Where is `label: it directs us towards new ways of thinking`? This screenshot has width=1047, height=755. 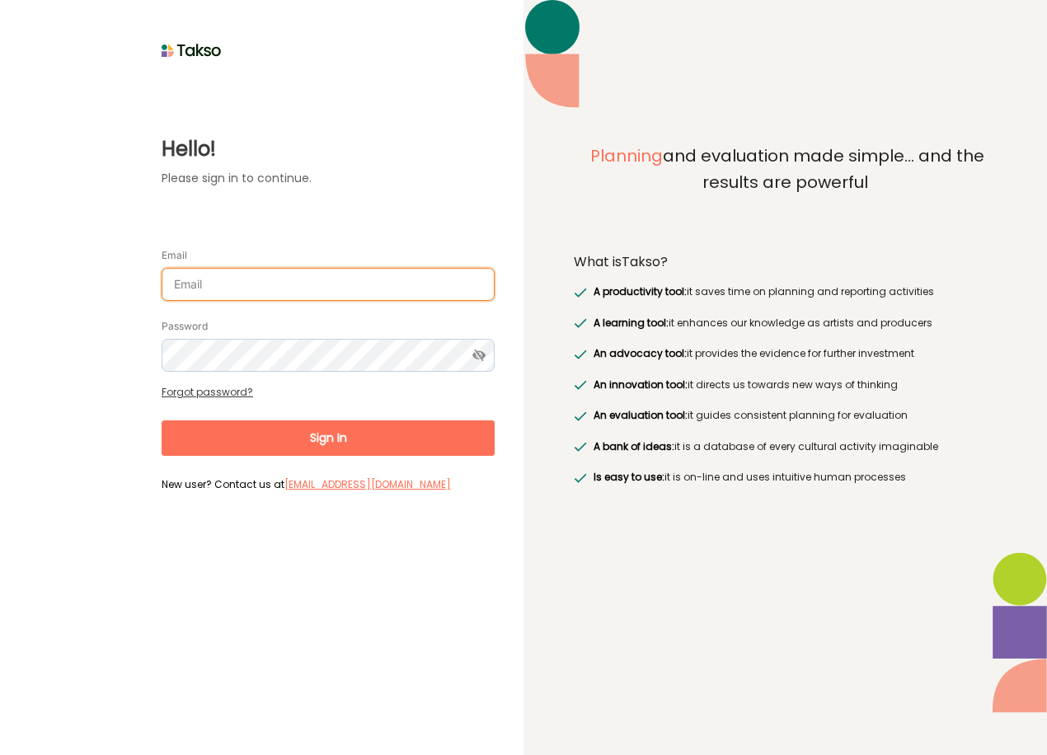
label: it directs us towards new ways of thinking is located at coordinates (743, 385).